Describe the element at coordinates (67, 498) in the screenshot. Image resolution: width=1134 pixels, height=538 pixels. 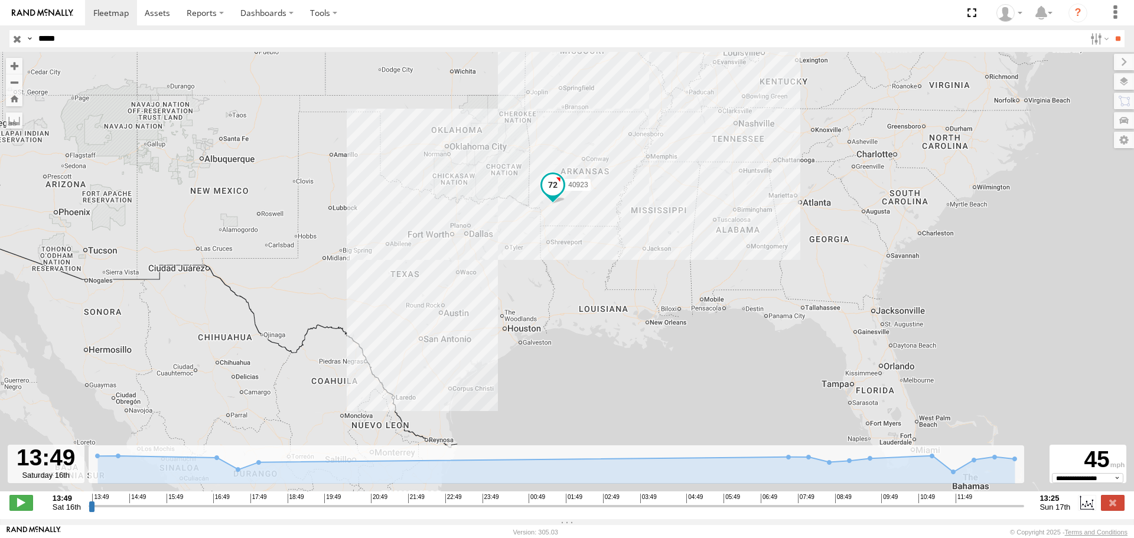
I see `strong: 13:49` at that location.